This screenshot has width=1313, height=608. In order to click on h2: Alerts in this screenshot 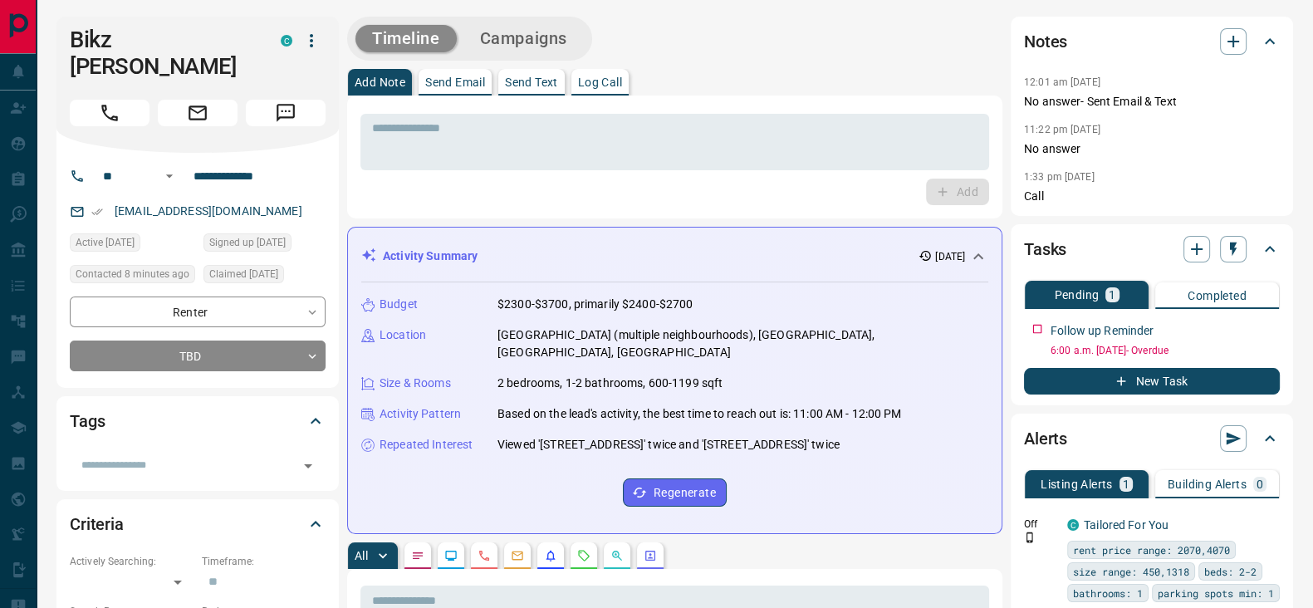, I will do `click(1046, 439)`.